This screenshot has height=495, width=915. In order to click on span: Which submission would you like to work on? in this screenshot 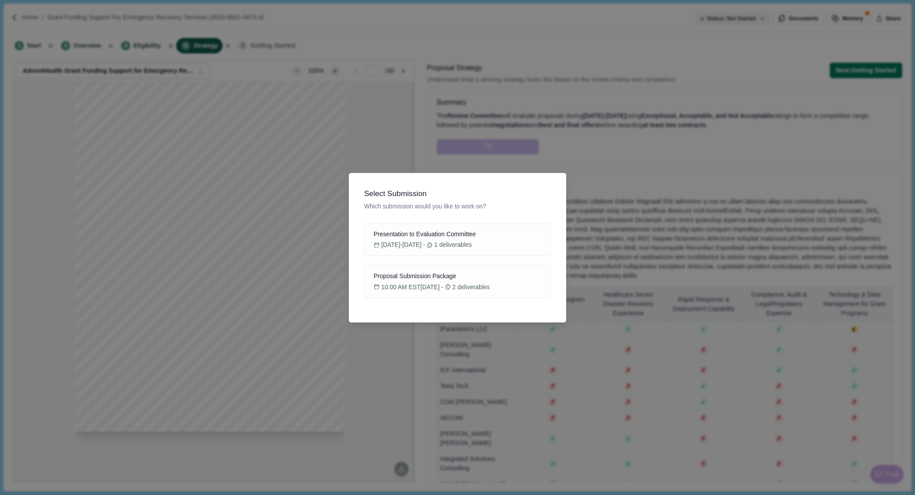, I will do `click(457, 206)`.